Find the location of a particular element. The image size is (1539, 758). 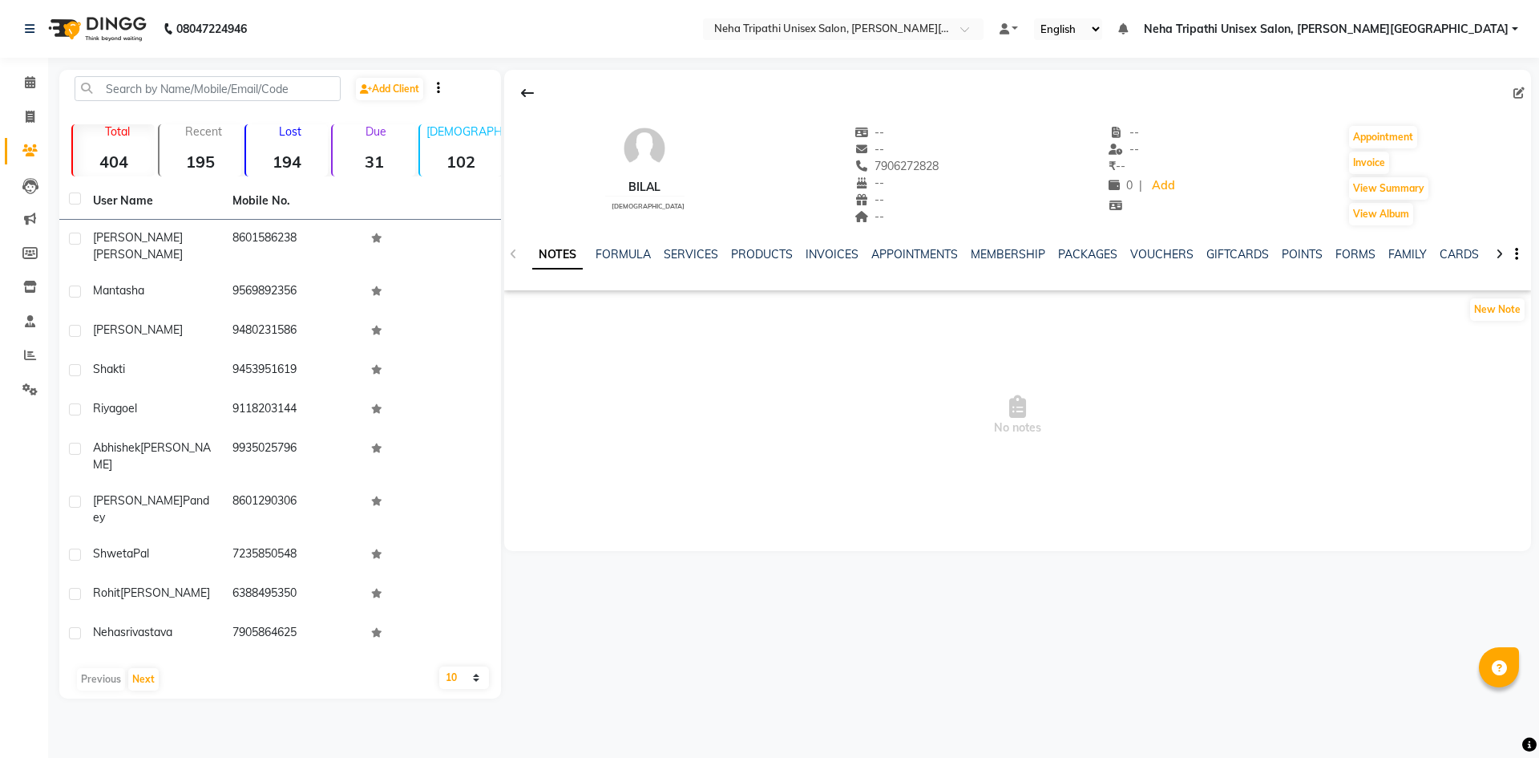

div: Back to Client is located at coordinates (527, 93).